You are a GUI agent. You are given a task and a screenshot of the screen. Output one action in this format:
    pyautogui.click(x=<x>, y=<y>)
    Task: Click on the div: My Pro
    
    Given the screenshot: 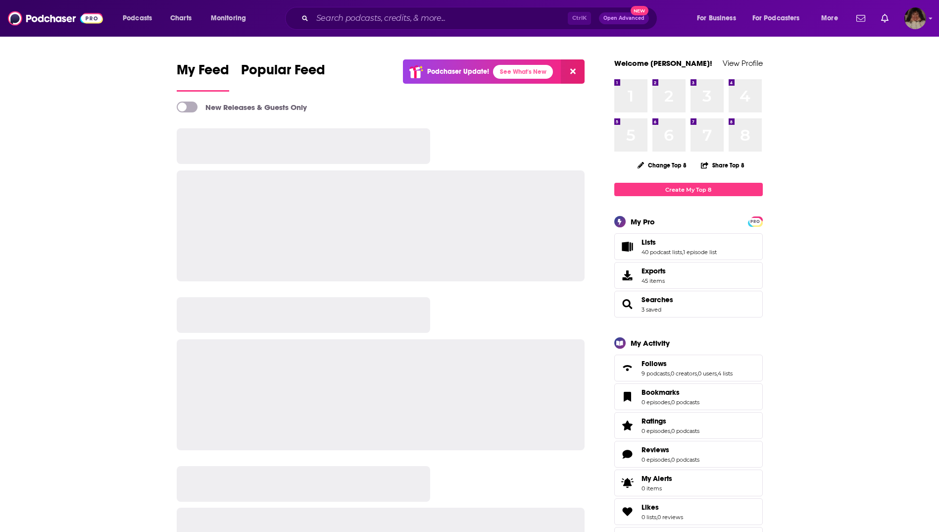 What is the action you would take?
    pyautogui.click(x=642, y=221)
    